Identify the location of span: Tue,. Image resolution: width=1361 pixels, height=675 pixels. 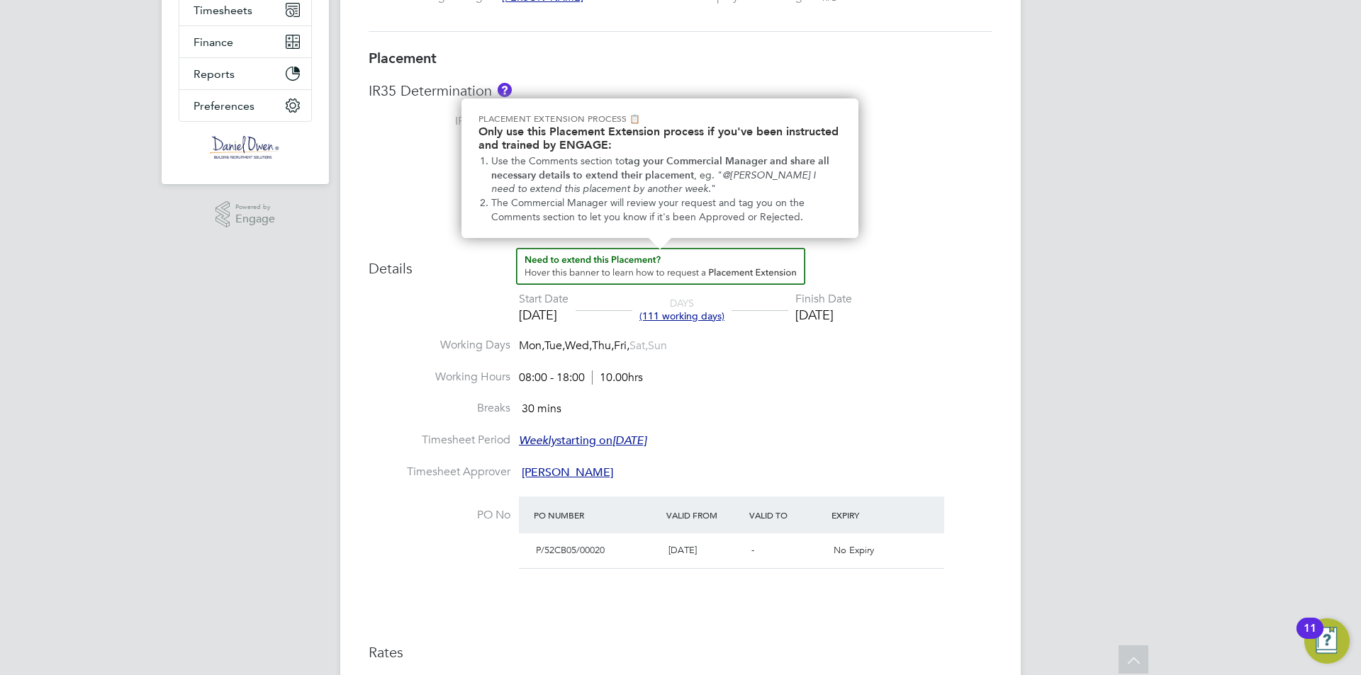
(554, 346).